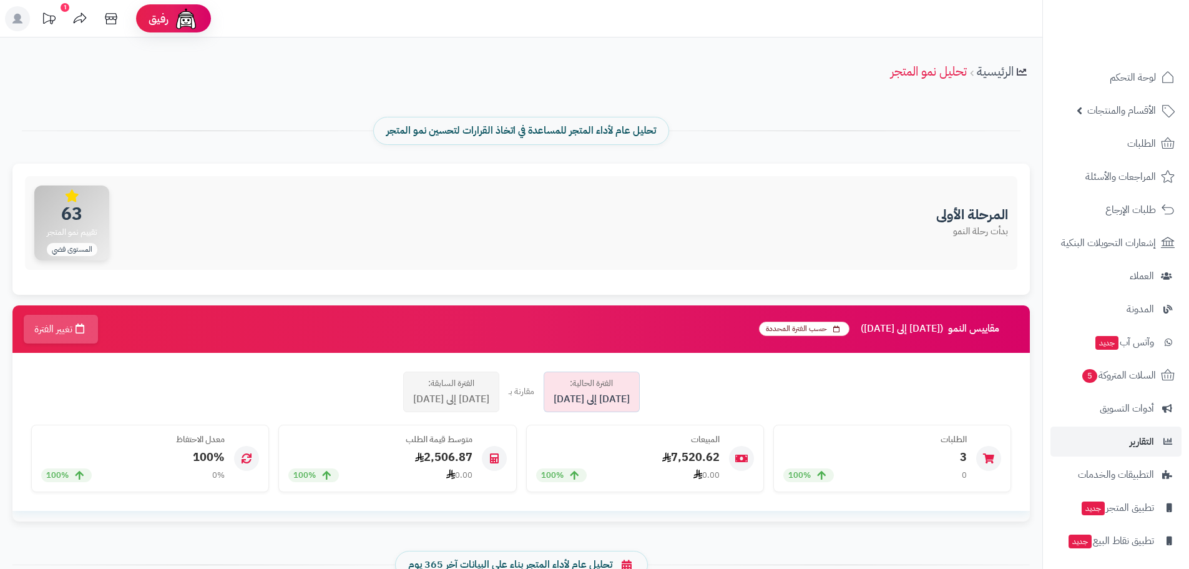 This screenshot has height=569, width=1189. I want to click on span: المستوى فضي, so click(72, 249).